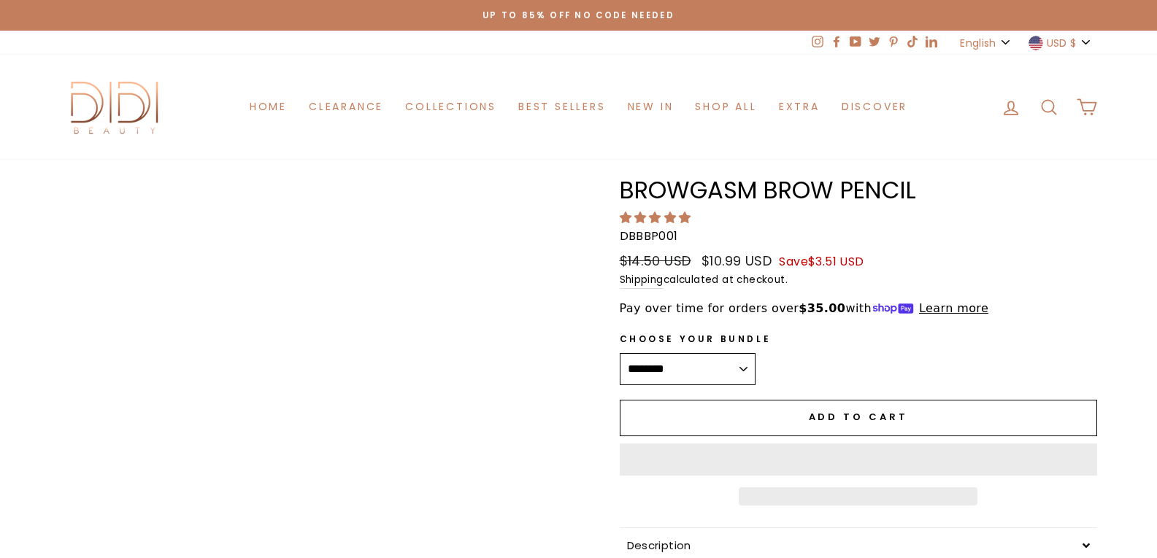 The image size is (1157, 558). What do you see at coordinates (115, 107) in the screenshot?
I see `img: Didi Beauty Co.` at bounding box center [115, 107].